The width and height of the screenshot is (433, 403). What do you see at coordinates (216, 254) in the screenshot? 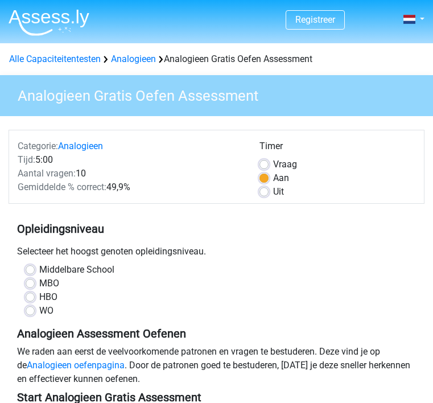
I see `div: Selecteer het hoogst genoten opleidingsniveau.` at bounding box center [216, 254].